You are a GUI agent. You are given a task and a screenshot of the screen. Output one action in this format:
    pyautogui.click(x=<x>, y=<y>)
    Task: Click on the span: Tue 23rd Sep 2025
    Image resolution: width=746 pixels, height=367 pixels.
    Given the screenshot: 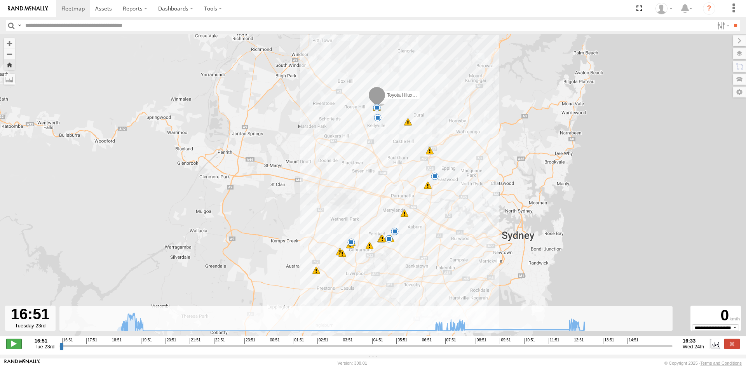 What is the action you would take?
    pyautogui.click(x=44, y=347)
    